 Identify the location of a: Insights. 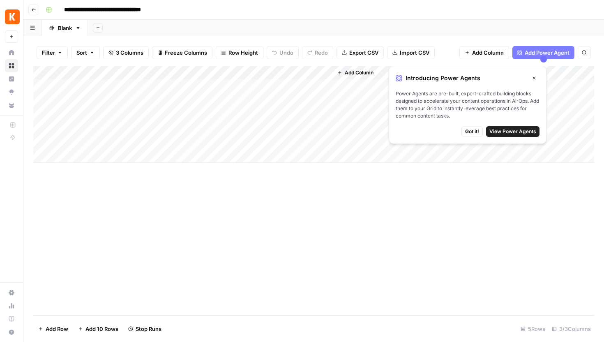
(11, 79).